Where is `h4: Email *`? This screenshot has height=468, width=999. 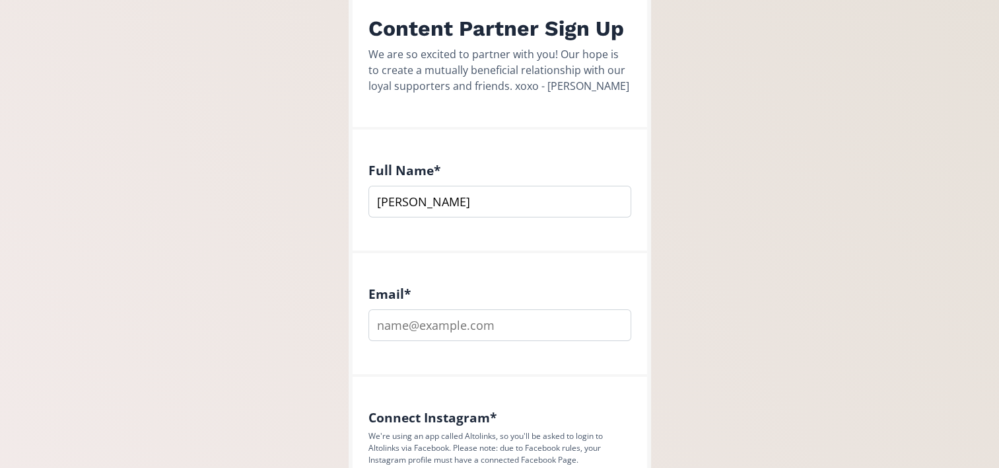 h4: Email * is located at coordinates (500, 293).